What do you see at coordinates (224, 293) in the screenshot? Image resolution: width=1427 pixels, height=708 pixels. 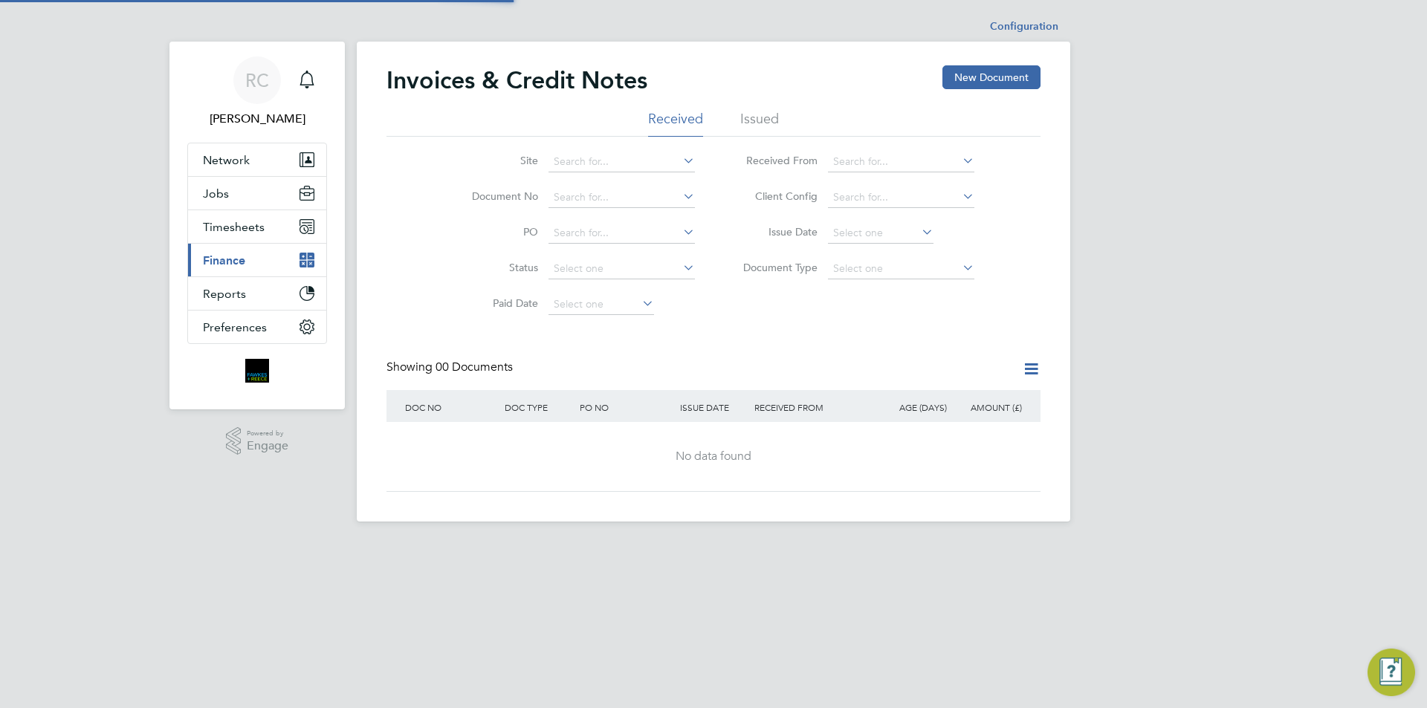 I see `span: Reports` at bounding box center [224, 293].